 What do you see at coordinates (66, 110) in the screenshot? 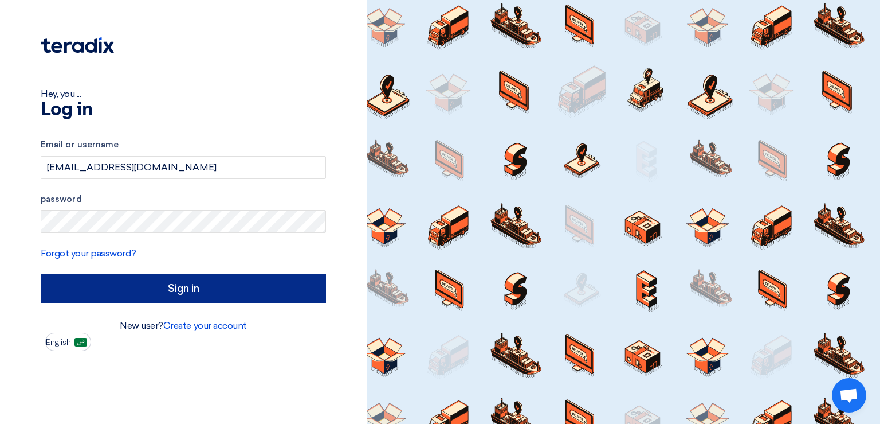
I see `font: Log in` at bounding box center [66, 110].